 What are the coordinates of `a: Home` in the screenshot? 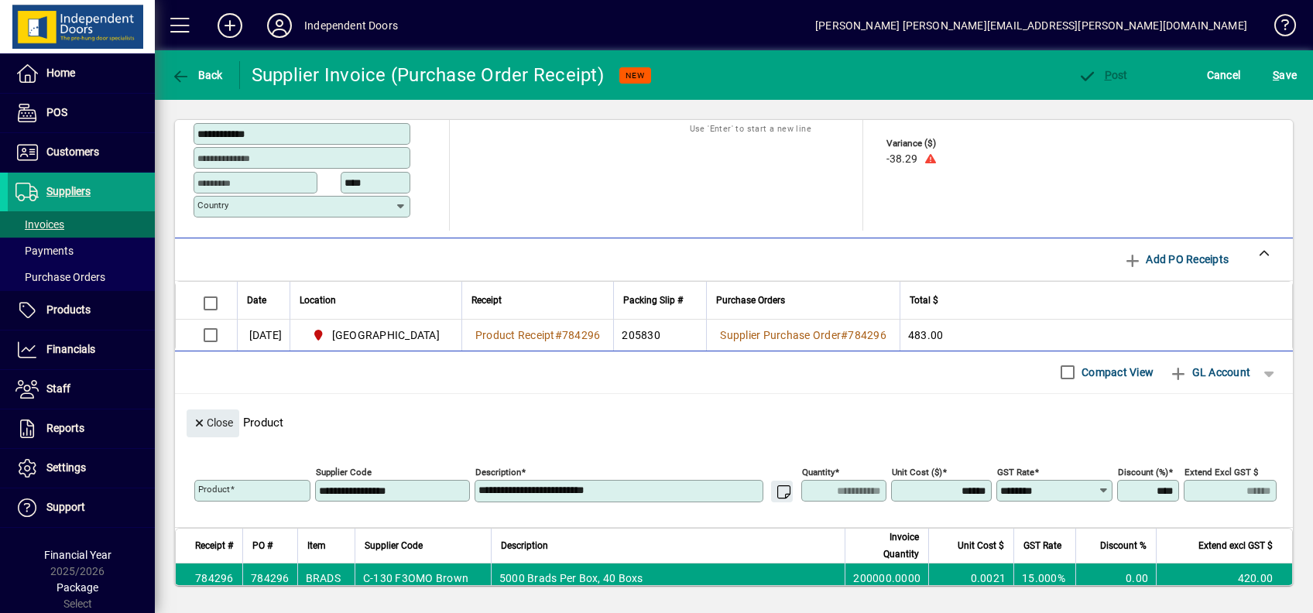 It's located at (81, 74).